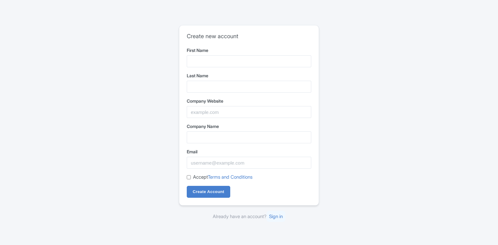 The image size is (498, 245). I want to click on h2: Create new account, so click(249, 36).